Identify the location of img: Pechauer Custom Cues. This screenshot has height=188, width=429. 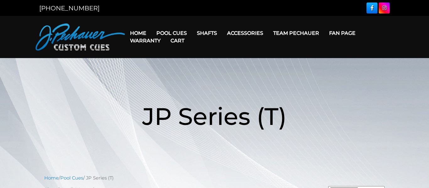
(80, 37).